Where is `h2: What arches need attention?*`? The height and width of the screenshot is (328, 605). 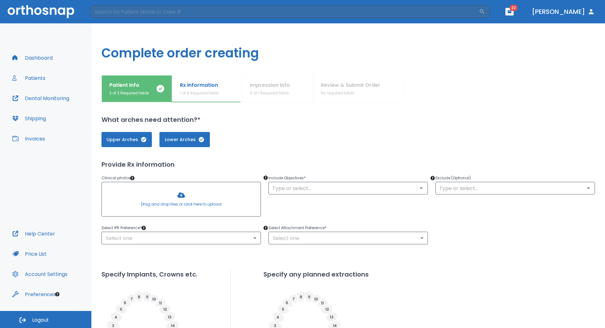
h2: What arches need attention?* is located at coordinates (348, 119).